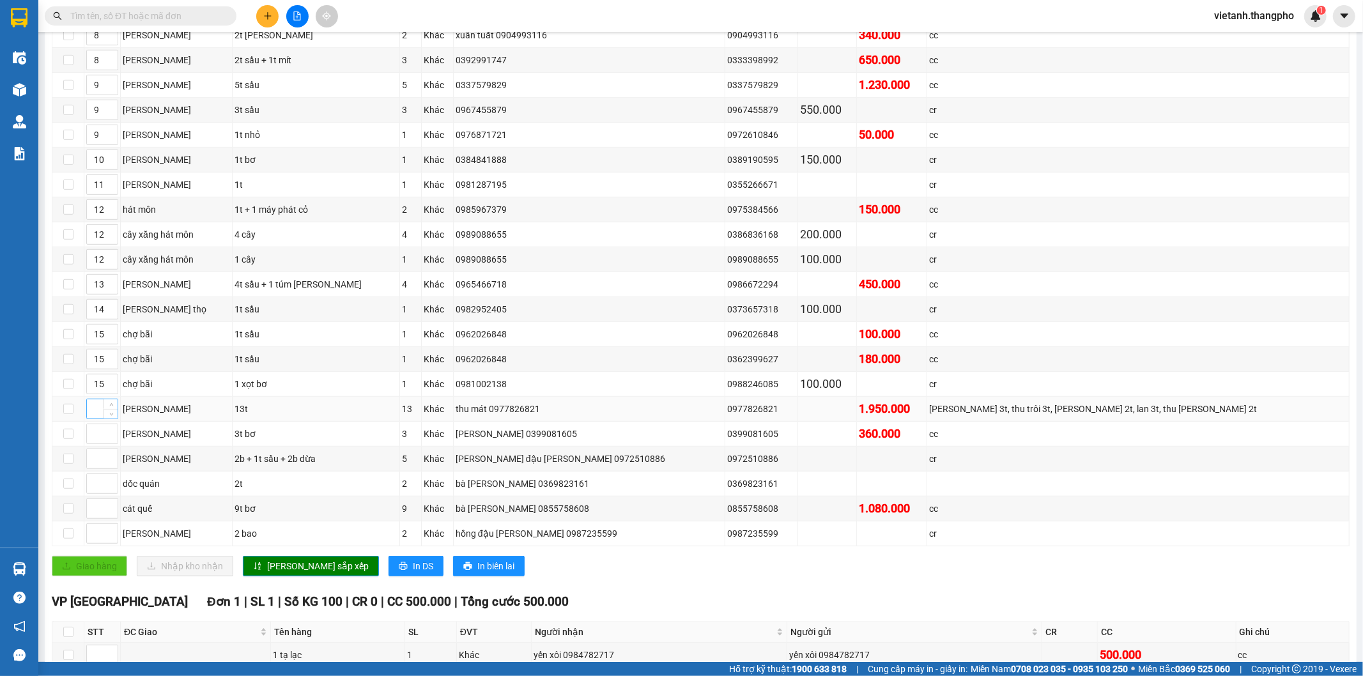 This screenshot has height=676, width=1363. What do you see at coordinates (1345, 16) in the screenshot?
I see `span: caret-down` at bounding box center [1345, 16].